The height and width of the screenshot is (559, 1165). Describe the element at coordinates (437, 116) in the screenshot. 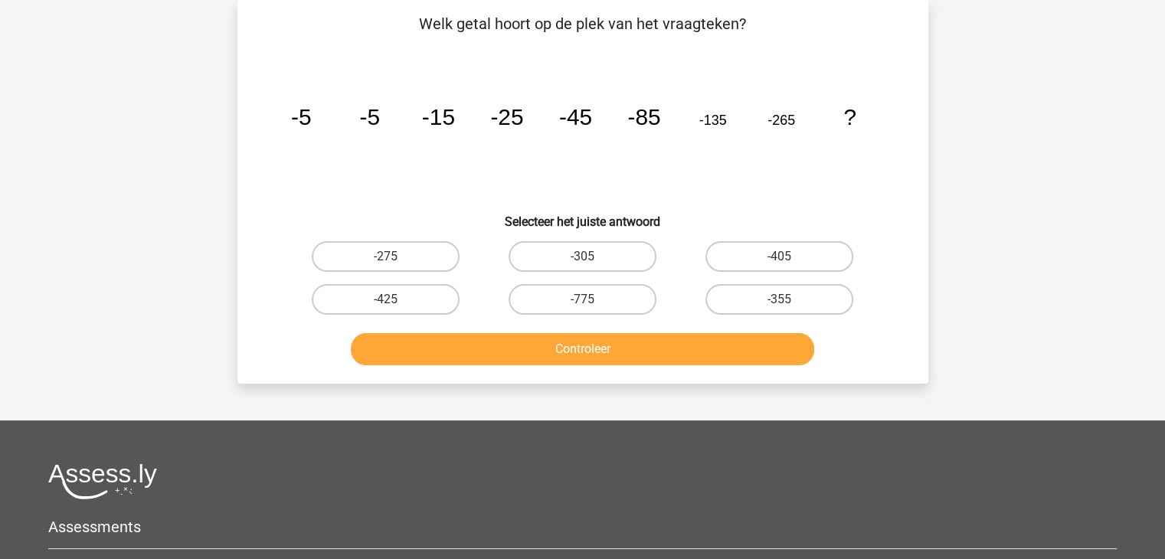

I see `tspan: -15` at that location.